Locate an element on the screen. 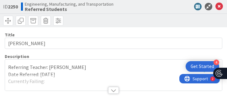  span: Engineering, Manufacturing, and Transportation is located at coordinates (69, 4).